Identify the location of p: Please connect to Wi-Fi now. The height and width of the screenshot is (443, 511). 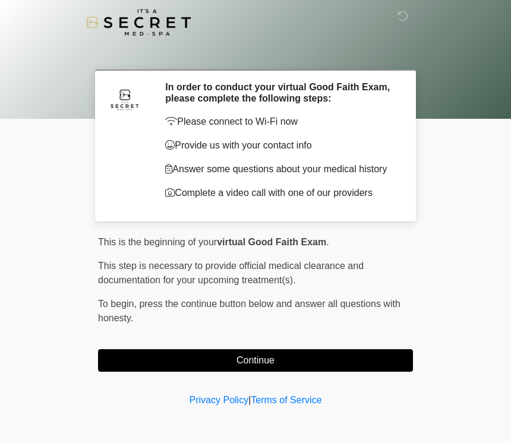
(280, 122).